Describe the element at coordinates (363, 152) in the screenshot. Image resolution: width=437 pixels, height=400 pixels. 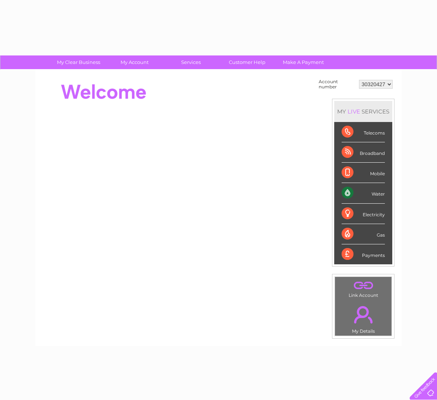
I see `div: Broadband` at that location.